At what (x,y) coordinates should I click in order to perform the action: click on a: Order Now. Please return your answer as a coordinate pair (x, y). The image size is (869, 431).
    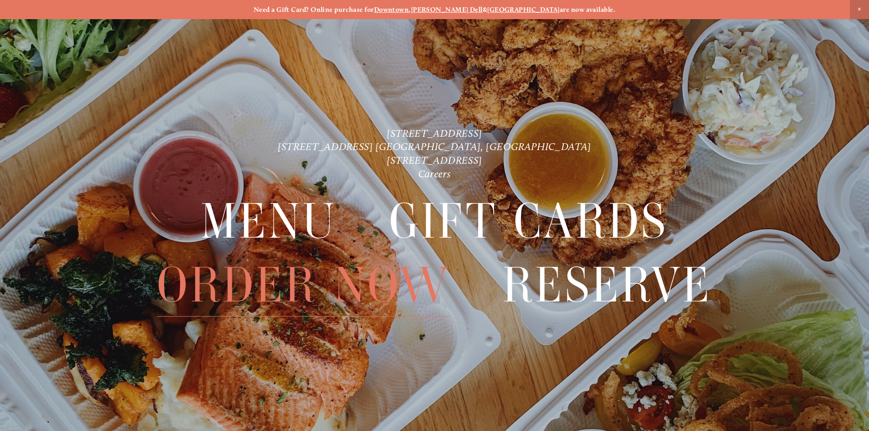
    Looking at the image, I should click on (303, 285).